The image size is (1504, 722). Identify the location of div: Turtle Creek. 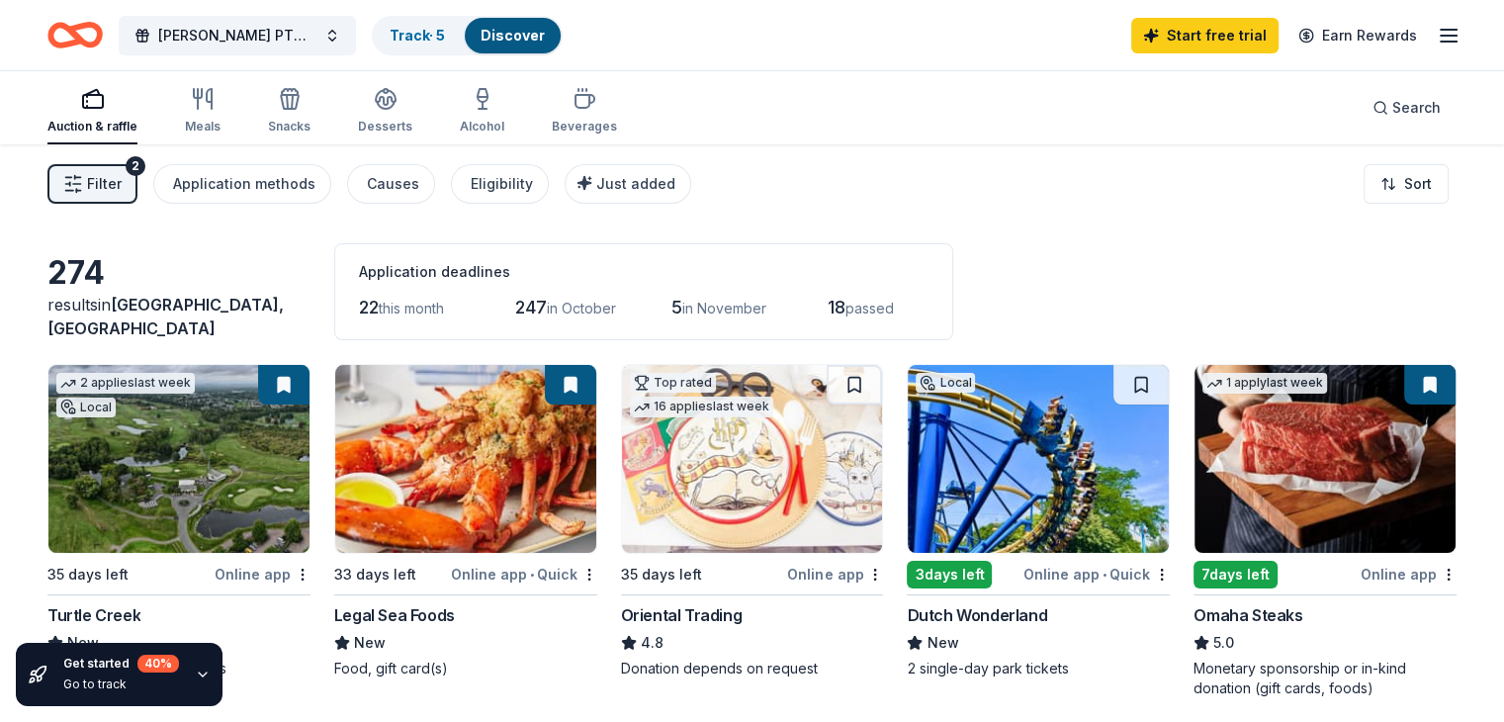
(94, 615).